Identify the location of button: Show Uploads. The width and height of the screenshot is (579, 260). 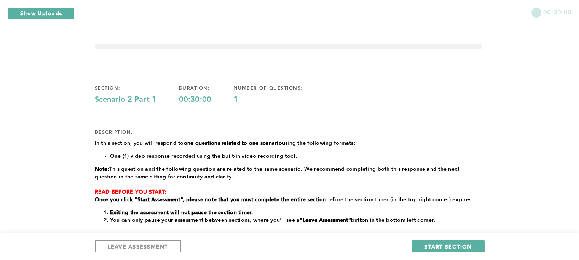
(41, 14).